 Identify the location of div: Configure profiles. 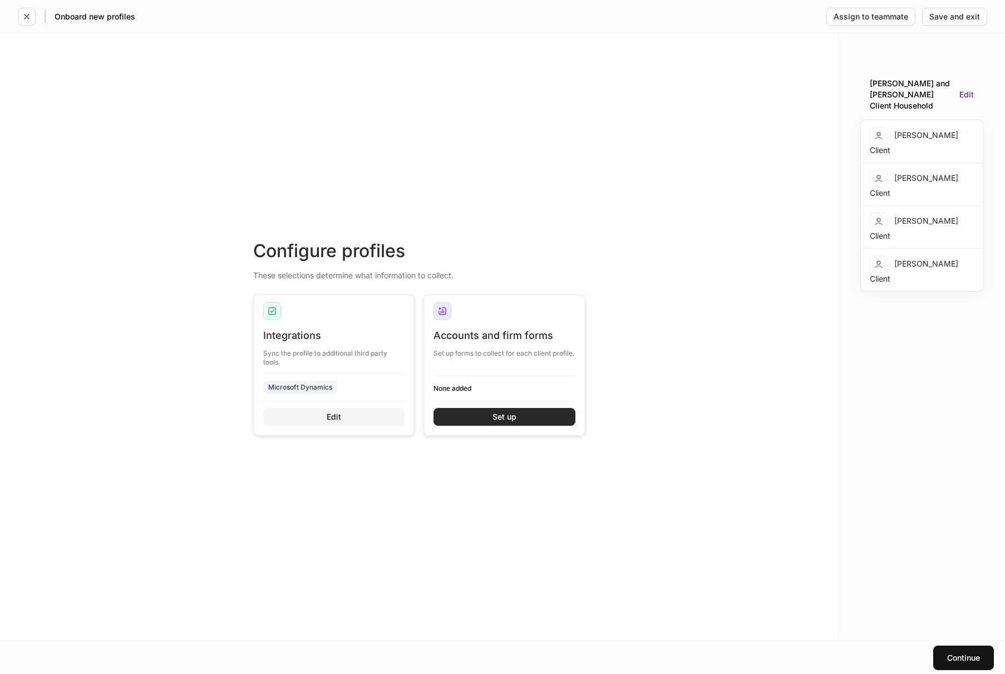
(419, 251).